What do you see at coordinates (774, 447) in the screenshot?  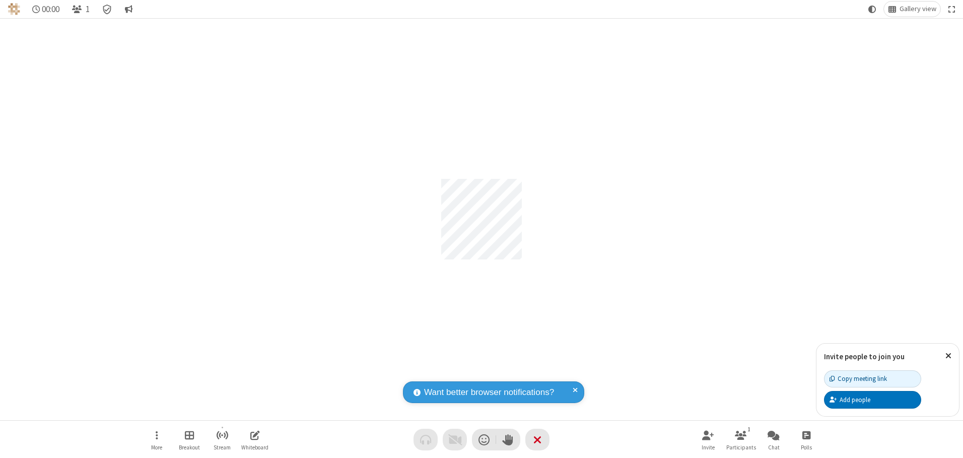 I see `span: Chat` at bounding box center [774, 447].